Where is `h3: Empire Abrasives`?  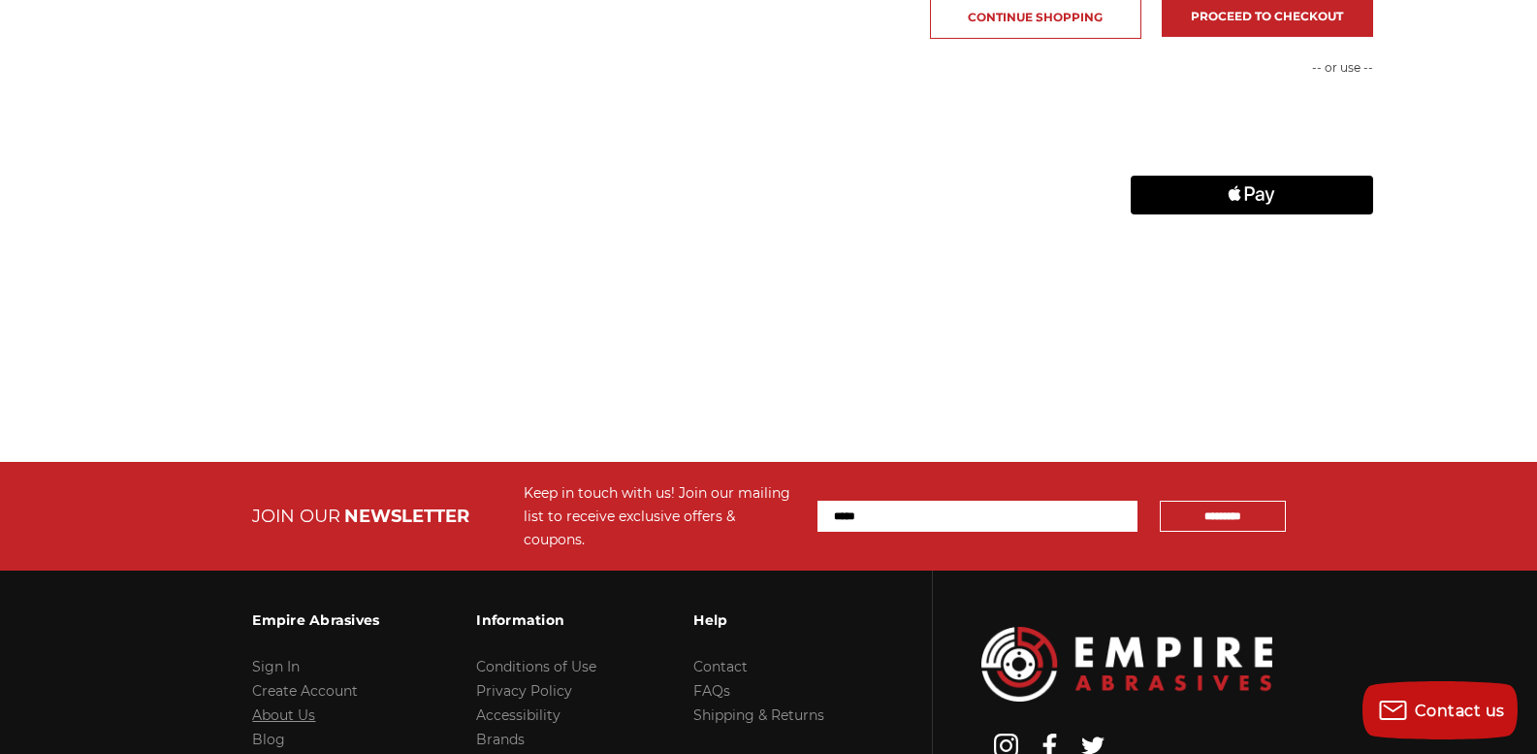 h3: Empire Abrasives is located at coordinates (315, 620).